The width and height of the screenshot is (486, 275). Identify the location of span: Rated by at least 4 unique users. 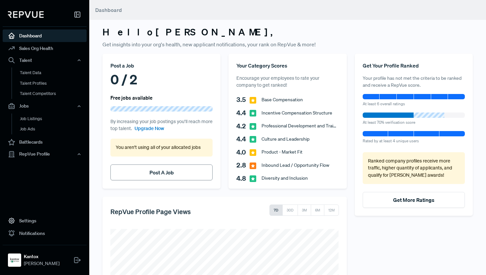
(391, 141).